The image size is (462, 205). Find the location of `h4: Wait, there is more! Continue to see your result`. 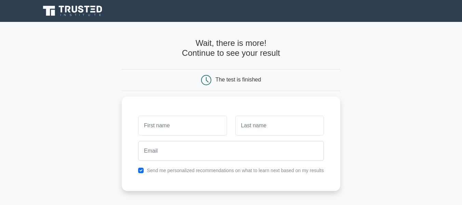

h4: Wait, there is more! Continue to see your result is located at coordinates (231, 48).